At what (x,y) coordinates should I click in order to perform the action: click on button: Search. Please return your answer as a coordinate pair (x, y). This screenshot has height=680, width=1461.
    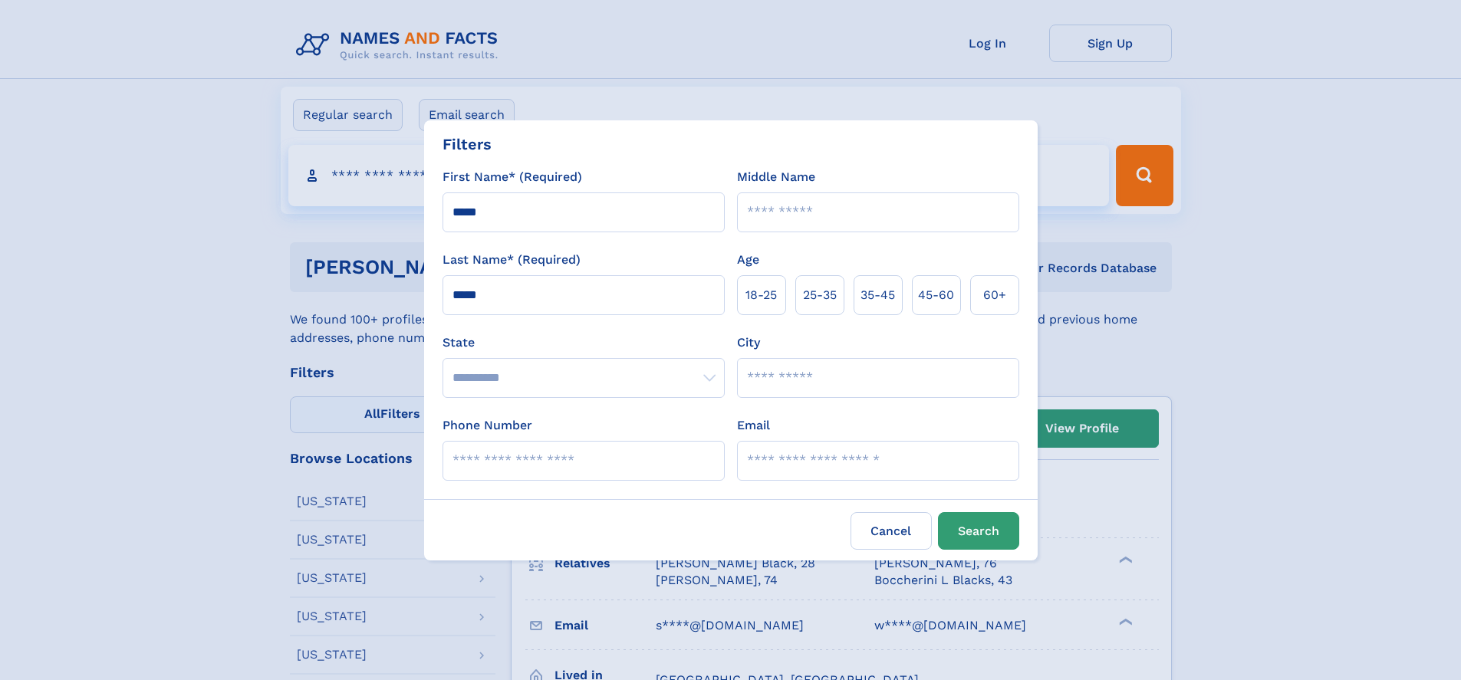
    Looking at the image, I should click on (979, 531).